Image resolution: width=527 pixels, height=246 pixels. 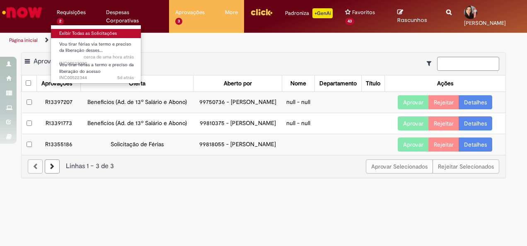 What do you see at coordinates (22, 12) in the screenshot?
I see `img: ServiceNow` at bounding box center [22, 12].